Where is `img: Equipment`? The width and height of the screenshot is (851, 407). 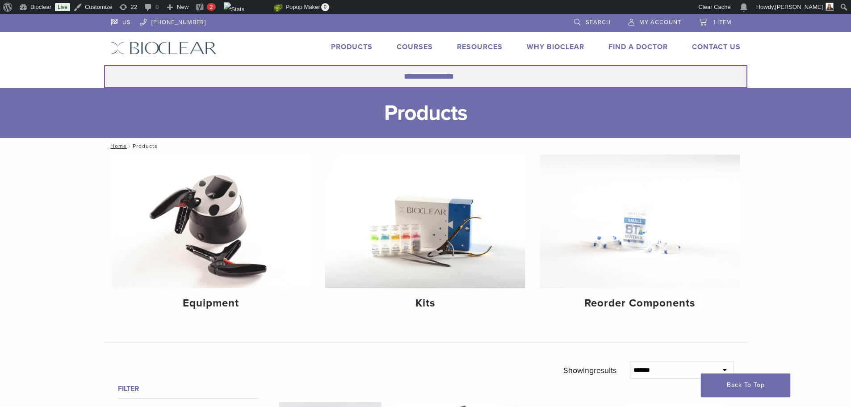
img: Equipment is located at coordinates (211, 221).